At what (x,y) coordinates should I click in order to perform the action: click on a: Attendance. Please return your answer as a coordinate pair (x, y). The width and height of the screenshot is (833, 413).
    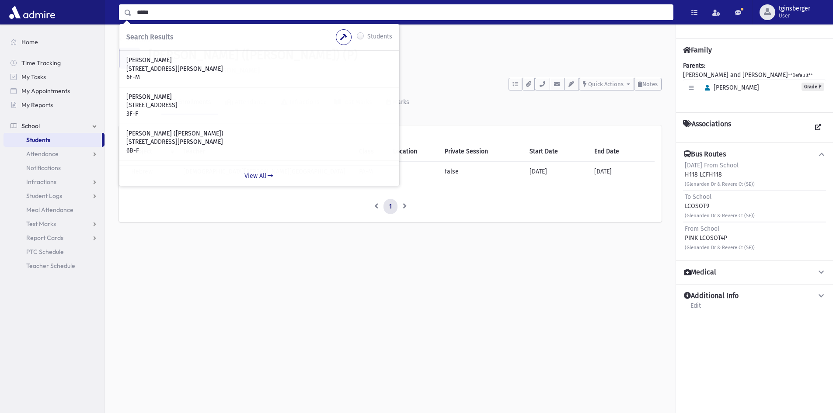
    Looking at the image, I should click on (54, 154).